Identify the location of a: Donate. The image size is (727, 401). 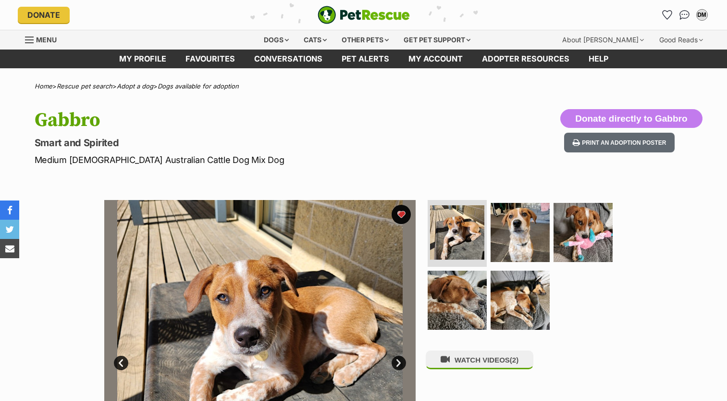
(44, 15).